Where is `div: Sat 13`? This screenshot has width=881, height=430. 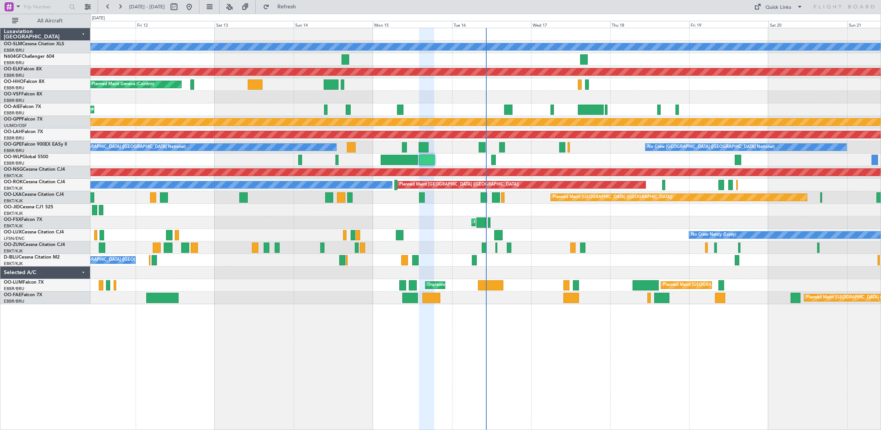
div: Sat 13 is located at coordinates (254, 24).